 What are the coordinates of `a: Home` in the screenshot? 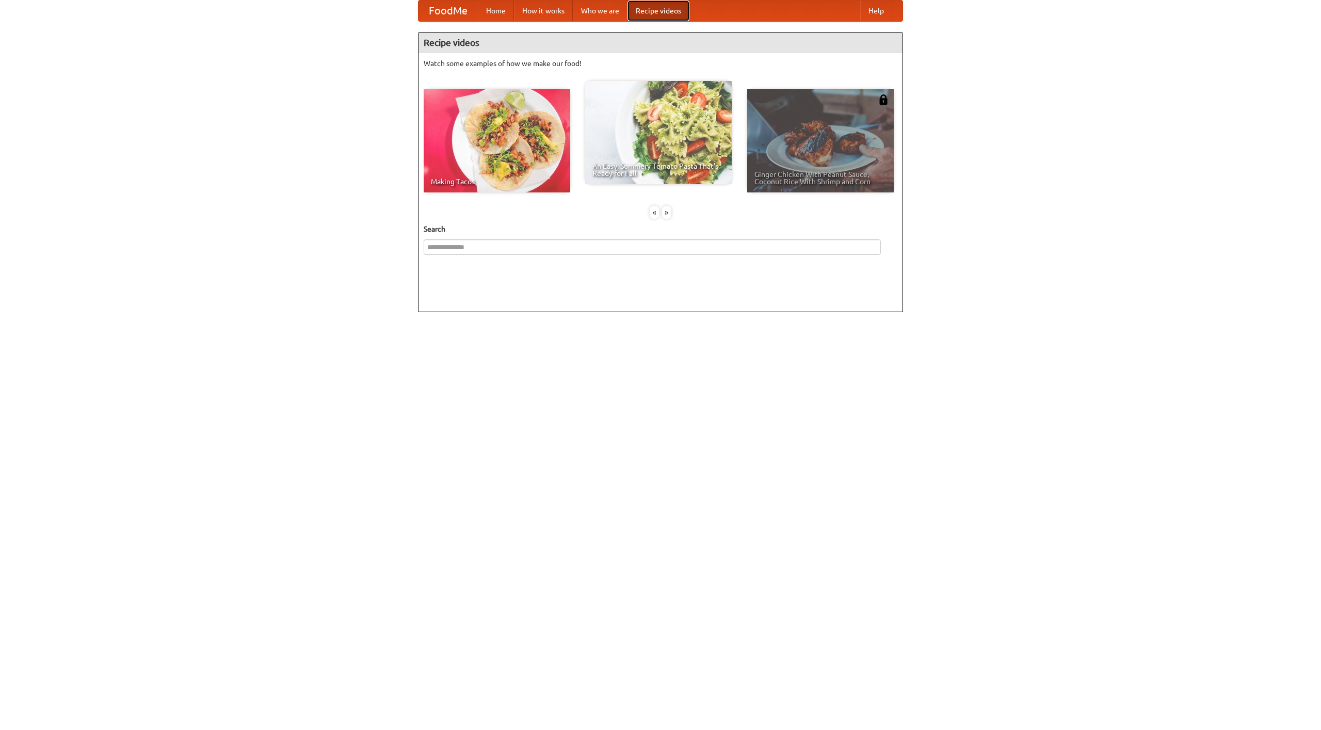 It's located at (496, 11).